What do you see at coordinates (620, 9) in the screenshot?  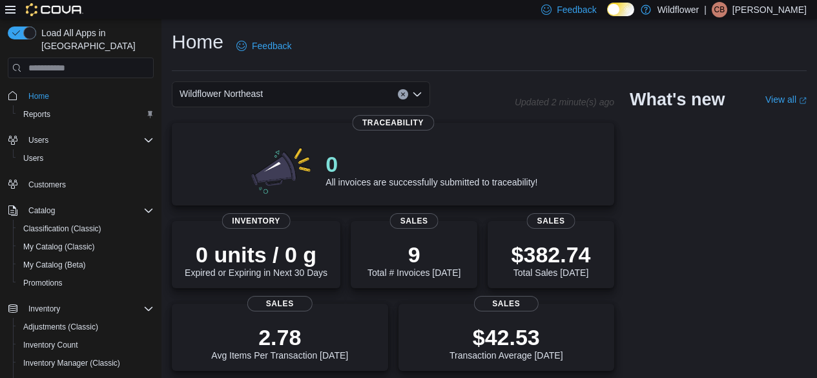 I see `input: Dark Mode` at bounding box center [620, 9].